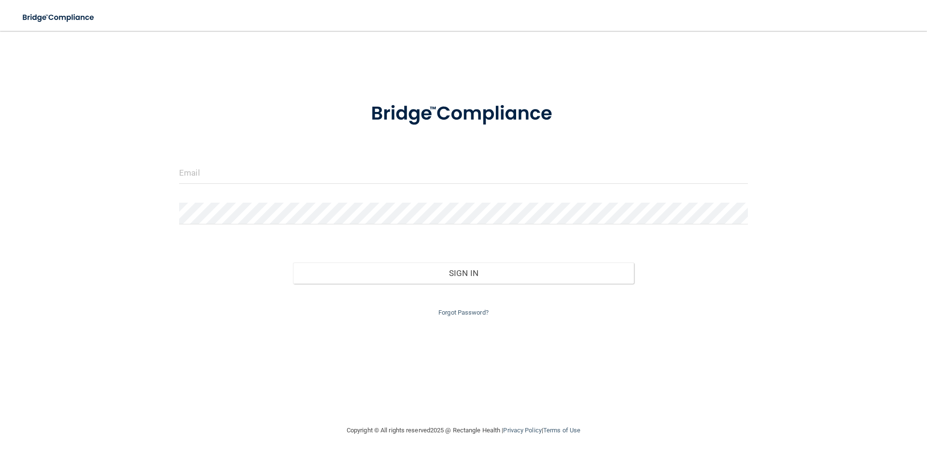 The image size is (927, 456). I want to click on div: Copyright © All rights reserved 2025 @ Rectangle Health | |, so click(463, 430).